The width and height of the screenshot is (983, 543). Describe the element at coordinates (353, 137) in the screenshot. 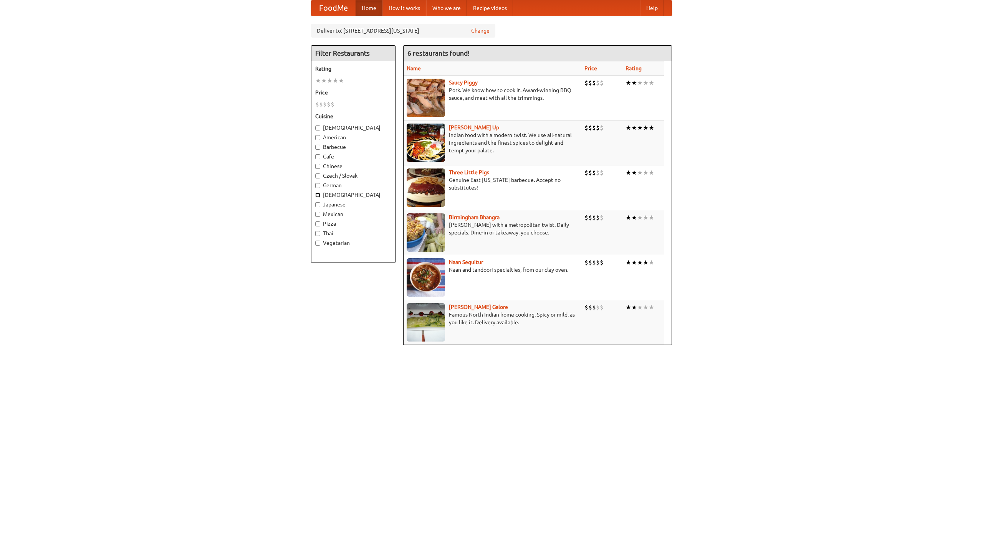

I see `label: American` at that location.